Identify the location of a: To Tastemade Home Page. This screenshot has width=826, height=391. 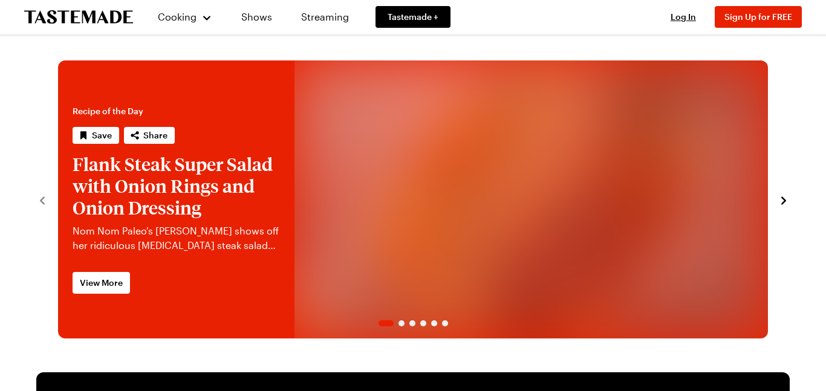
(79, 17).